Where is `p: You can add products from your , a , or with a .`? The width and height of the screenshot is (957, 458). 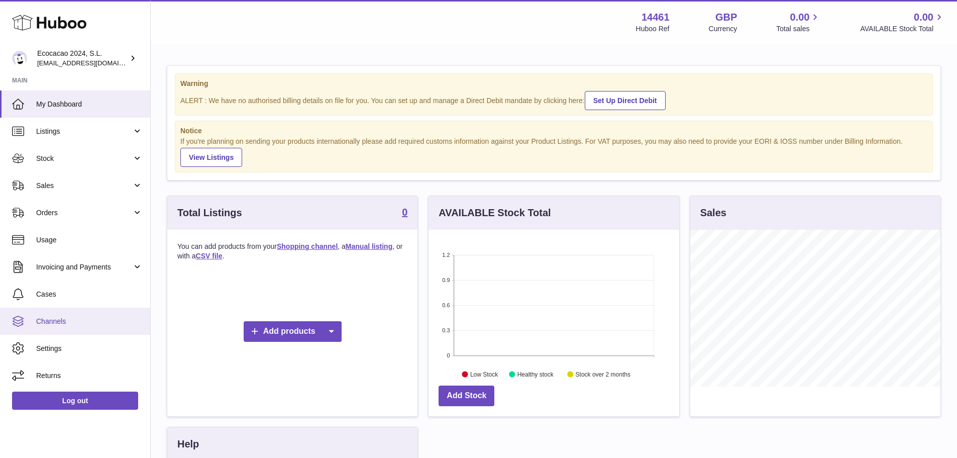
p: You can add products from your , a , or with a . is located at coordinates (293, 251).